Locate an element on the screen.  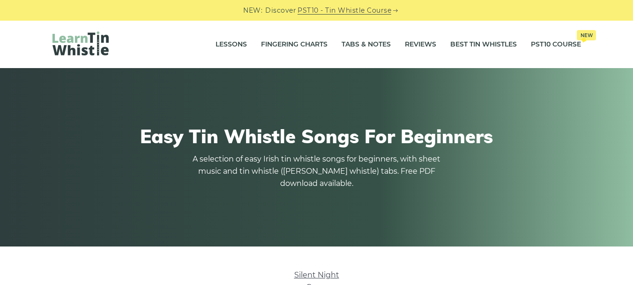
a: Tabs & Notes is located at coordinates (366, 45).